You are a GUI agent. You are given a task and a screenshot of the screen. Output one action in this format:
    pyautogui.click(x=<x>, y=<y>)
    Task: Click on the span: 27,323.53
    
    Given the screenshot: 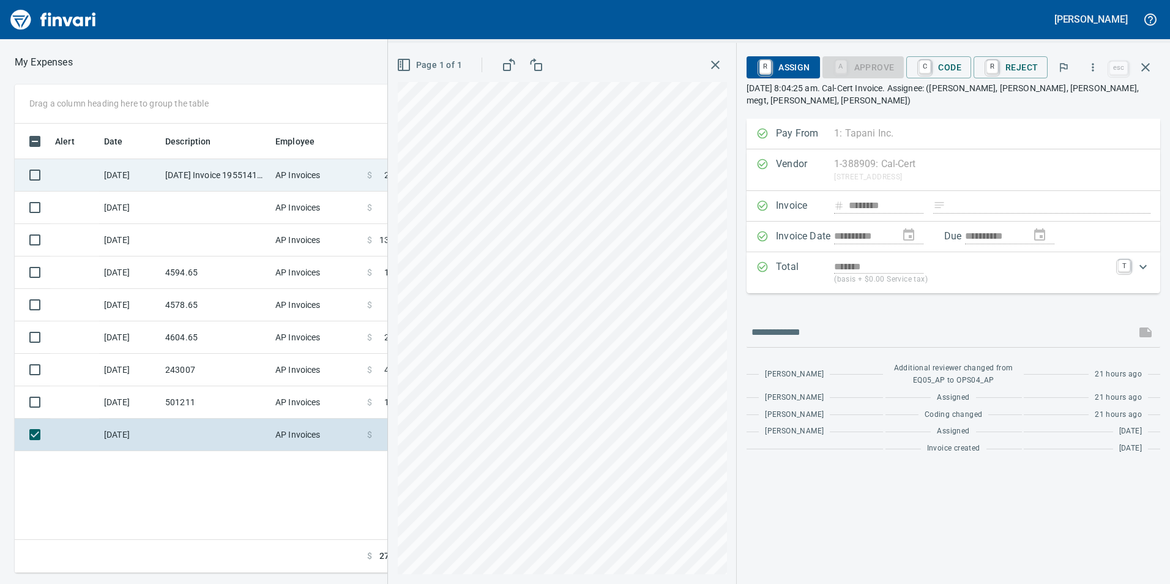 What is the action you would take?
    pyautogui.click(x=399, y=556)
    